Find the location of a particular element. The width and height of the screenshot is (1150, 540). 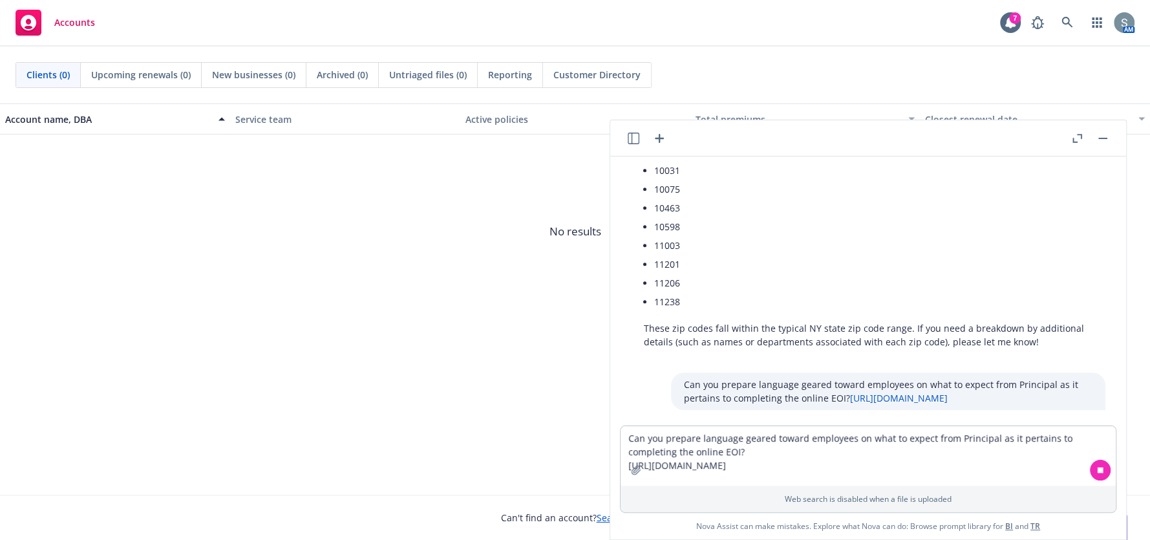

div: Service team is located at coordinates (345, 119).